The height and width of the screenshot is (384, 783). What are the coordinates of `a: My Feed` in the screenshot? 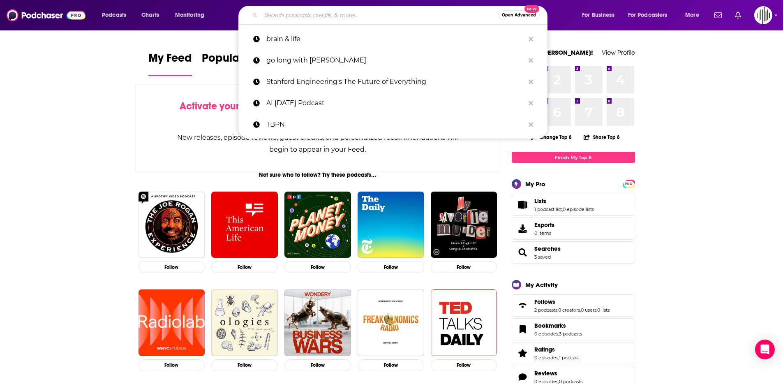 It's located at (170, 63).